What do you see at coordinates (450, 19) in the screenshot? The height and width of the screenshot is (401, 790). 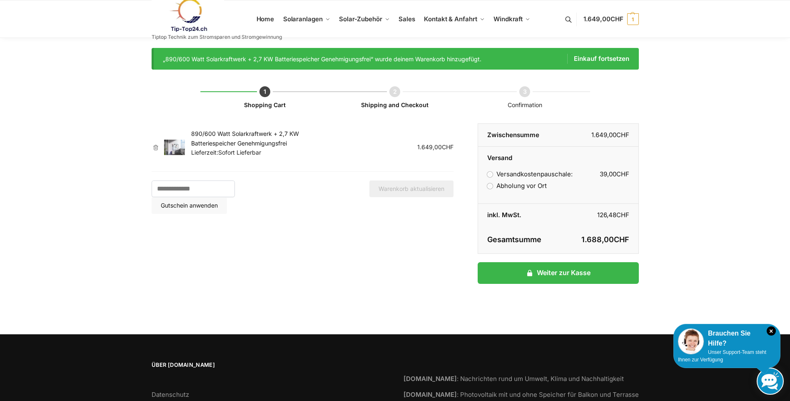 I see `span: Kontakt & Anfahrt` at bounding box center [450, 19].